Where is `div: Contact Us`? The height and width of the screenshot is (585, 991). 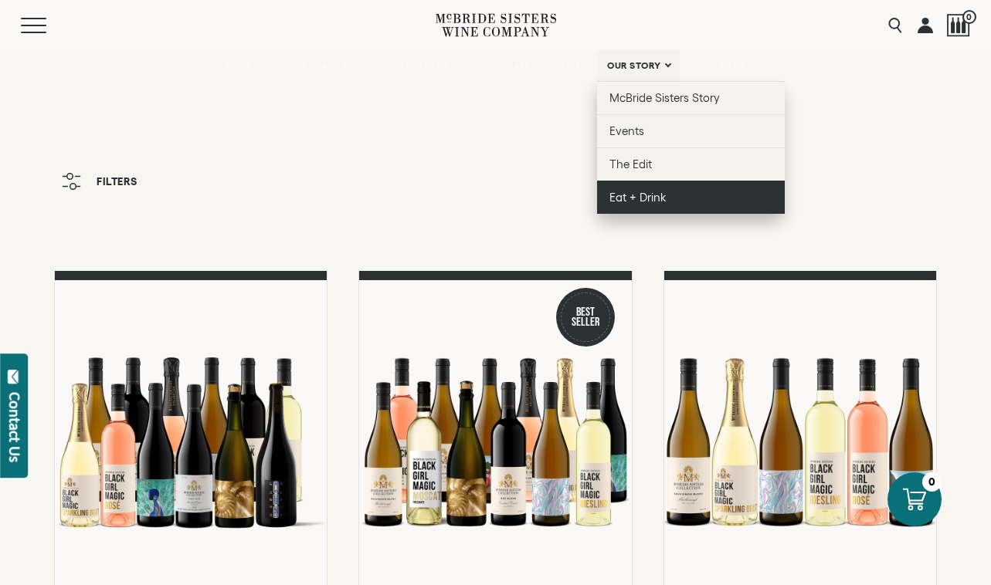 div: Contact Us is located at coordinates (15, 427).